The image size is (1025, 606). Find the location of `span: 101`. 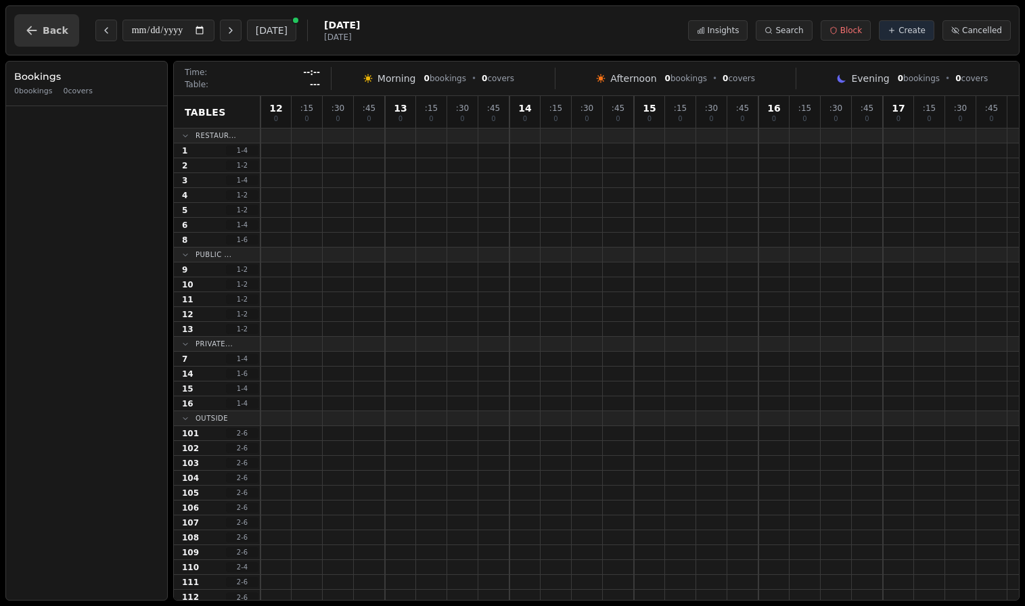

span: 101 is located at coordinates (190, 434).